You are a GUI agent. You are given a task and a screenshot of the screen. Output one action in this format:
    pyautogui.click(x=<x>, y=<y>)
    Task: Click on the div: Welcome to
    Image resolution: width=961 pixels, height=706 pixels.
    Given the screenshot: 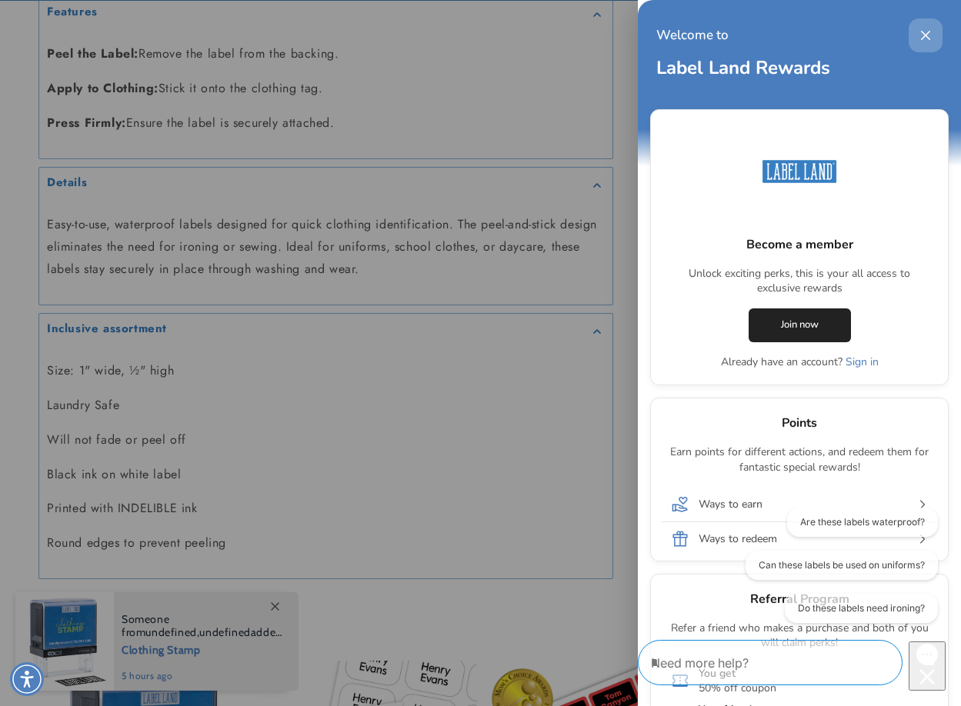 What is the action you would take?
    pyautogui.click(x=692, y=35)
    